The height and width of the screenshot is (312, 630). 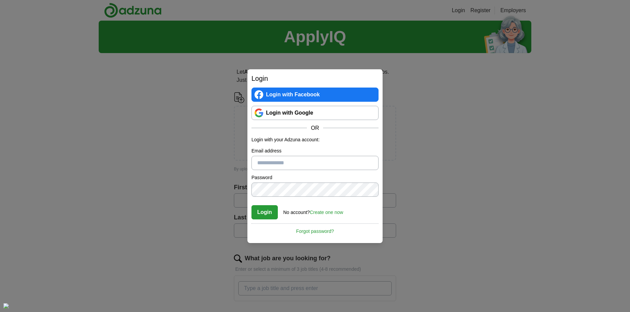 I want to click on img: Cookie%20settings, so click(x=6, y=306).